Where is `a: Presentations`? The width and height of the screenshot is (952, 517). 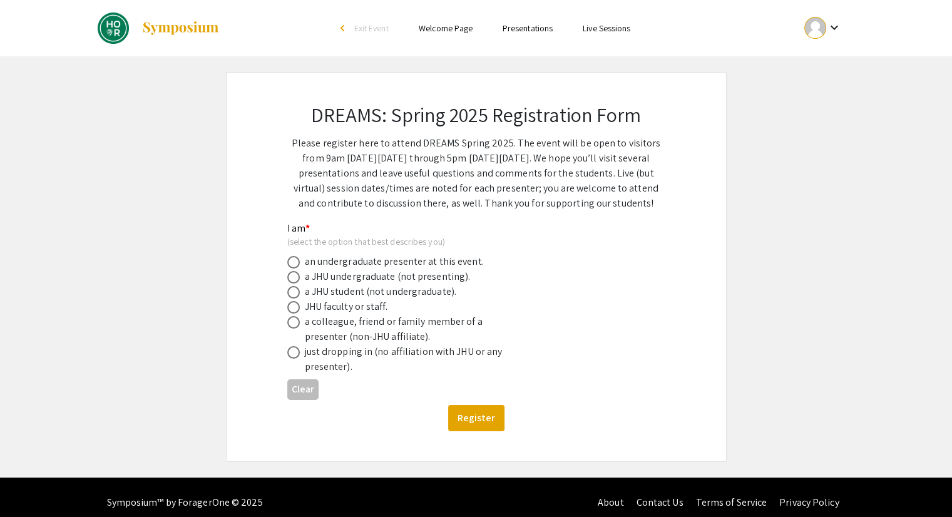 a: Presentations is located at coordinates (527, 28).